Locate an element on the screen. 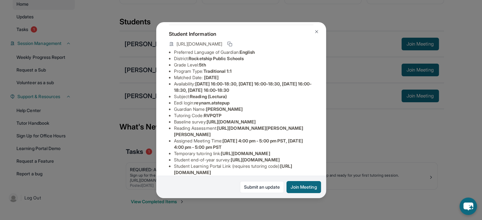 The height and width of the screenshot is (220, 482). li: Assigned Meeting Time : is located at coordinates (244, 144).